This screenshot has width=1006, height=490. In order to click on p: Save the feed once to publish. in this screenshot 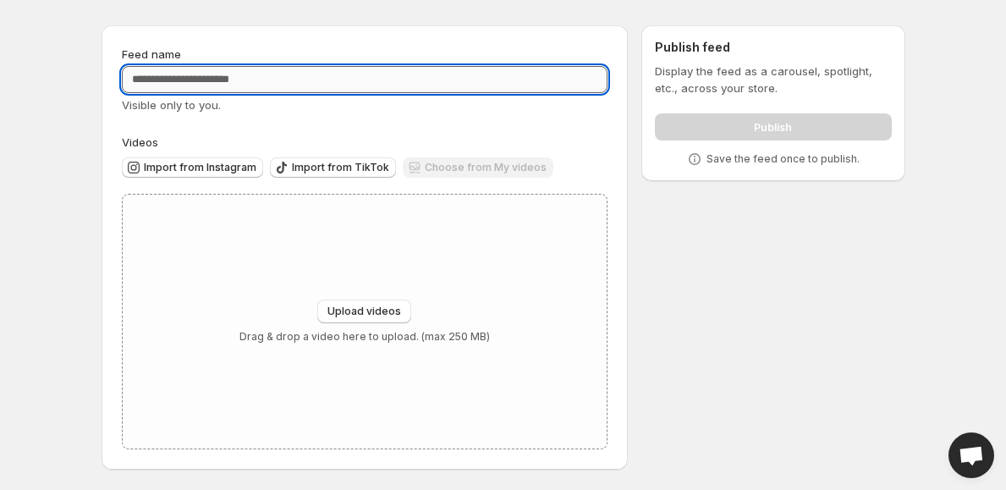, I will do `click(783, 159)`.